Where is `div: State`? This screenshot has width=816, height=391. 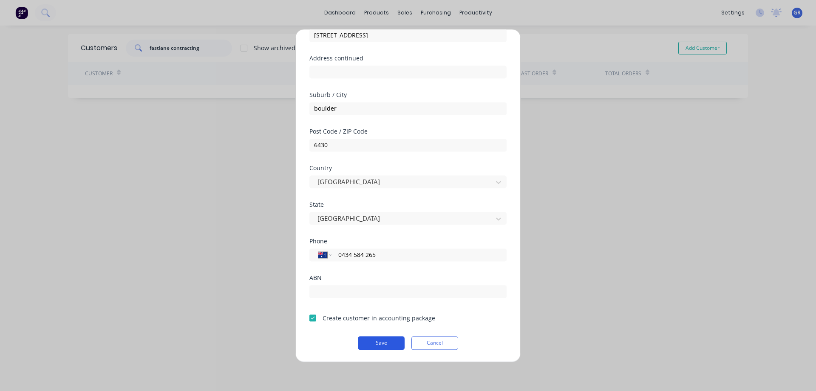
div: State is located at coordinates (408, 205).